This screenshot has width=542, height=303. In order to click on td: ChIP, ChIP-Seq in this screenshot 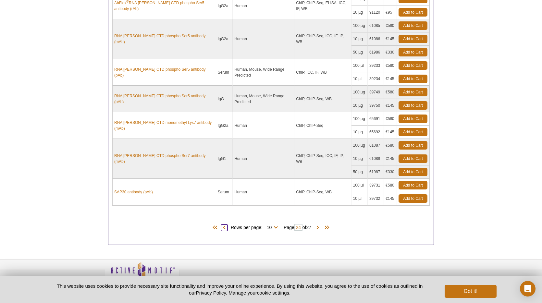, I will do `click(322, 126)`.